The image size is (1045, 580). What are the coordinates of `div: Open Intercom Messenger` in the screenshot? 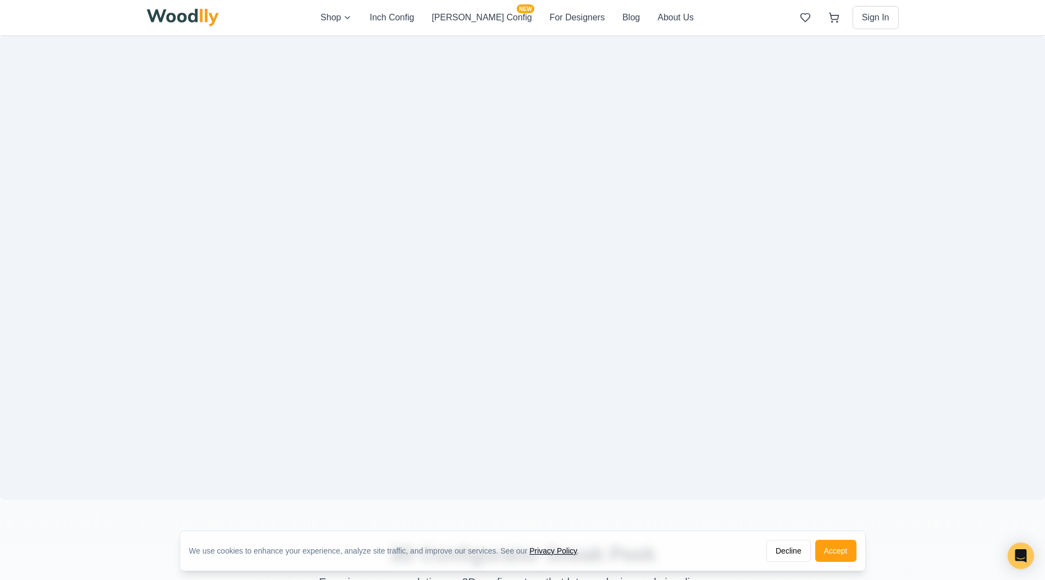 It's located at (1021, 555).